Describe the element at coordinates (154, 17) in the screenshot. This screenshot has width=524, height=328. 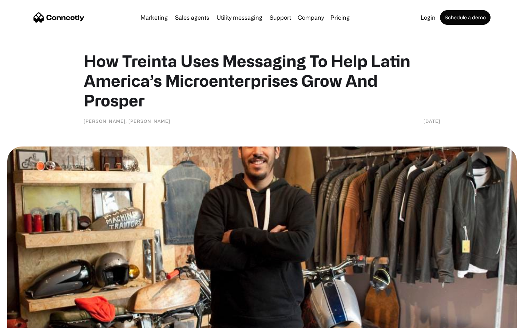
I see `a: Marketing` at that location.